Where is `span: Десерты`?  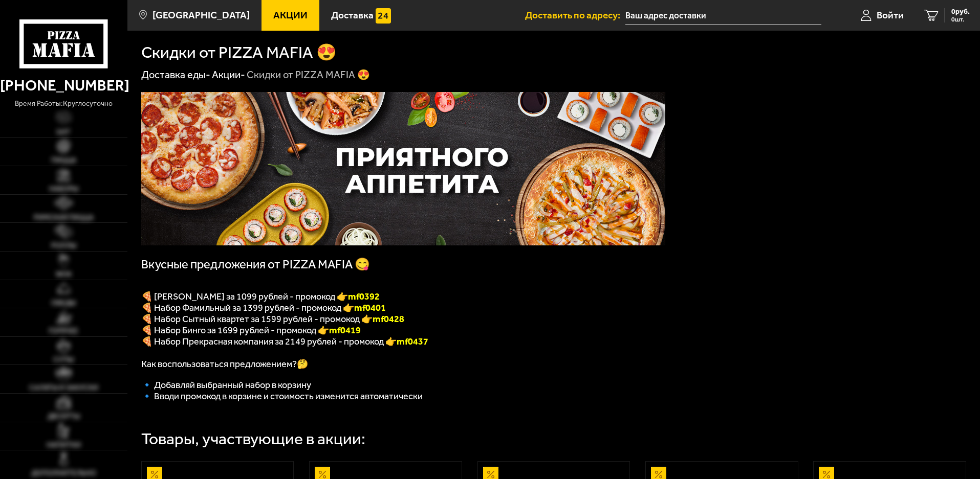
span: Десерты is located at coordinates (63, 417).